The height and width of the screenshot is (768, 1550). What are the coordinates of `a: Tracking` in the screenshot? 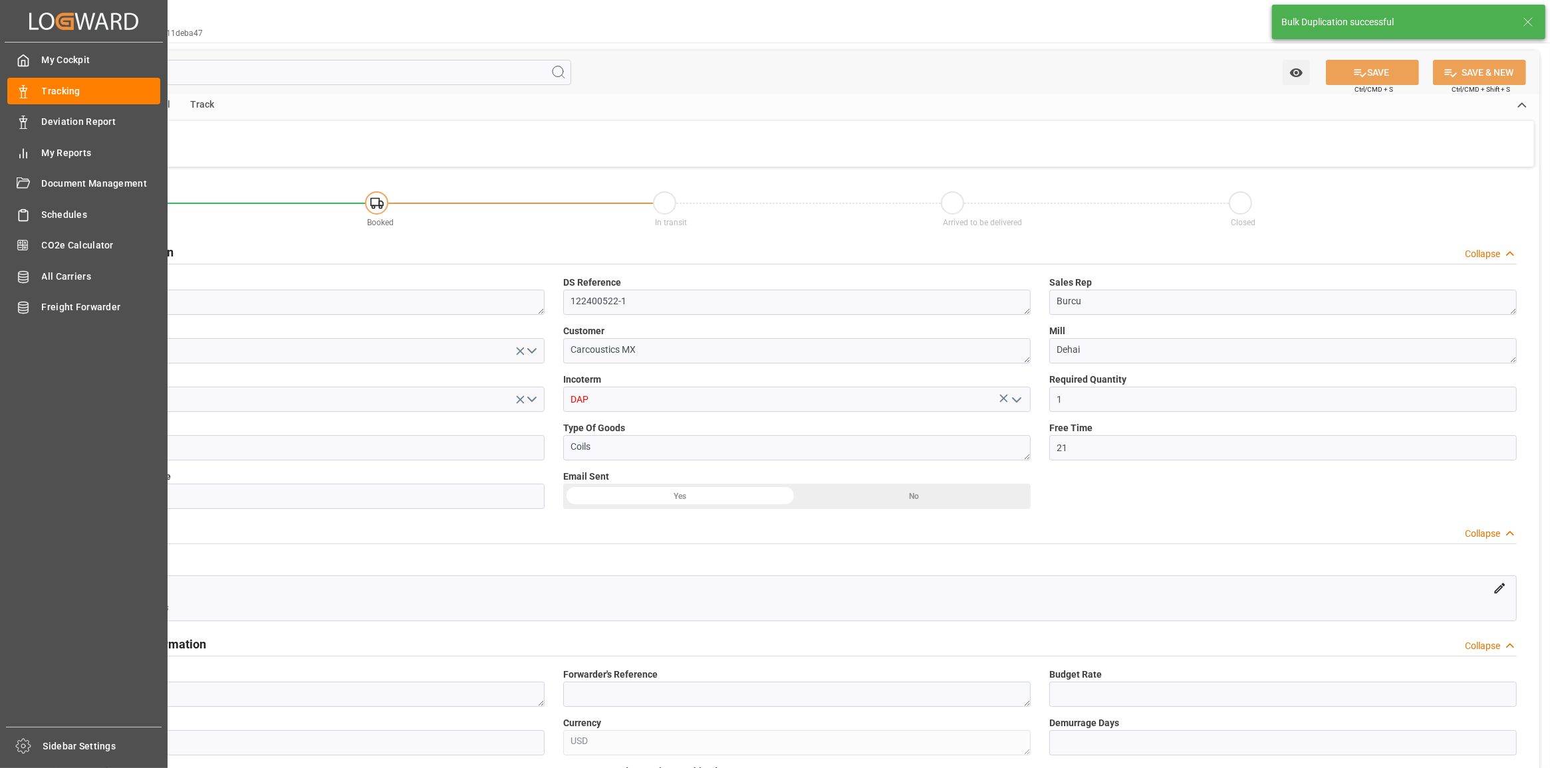 It's located at (84, 90).